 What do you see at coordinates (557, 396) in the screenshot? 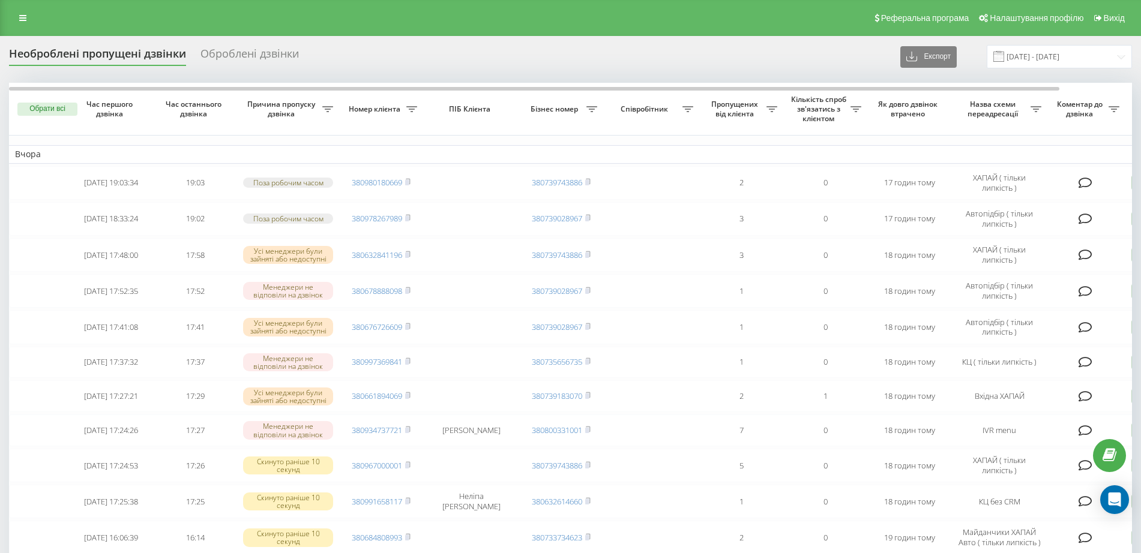
I see `a: 380739183070` at bounding box center [557, 396].